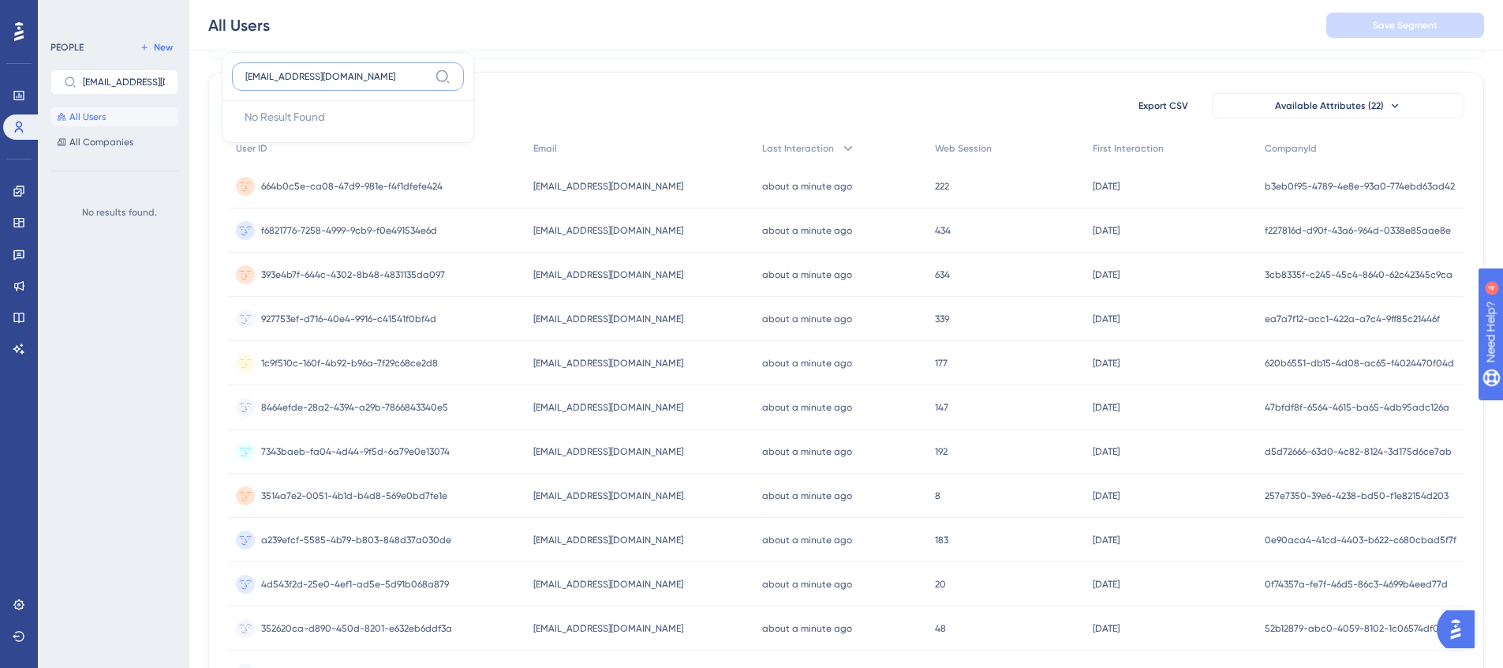 The width and height of the screenshot is (1503, 668). Describe the element at coordinates (163, 47) in the screenshot. I see `span: New` at that location.